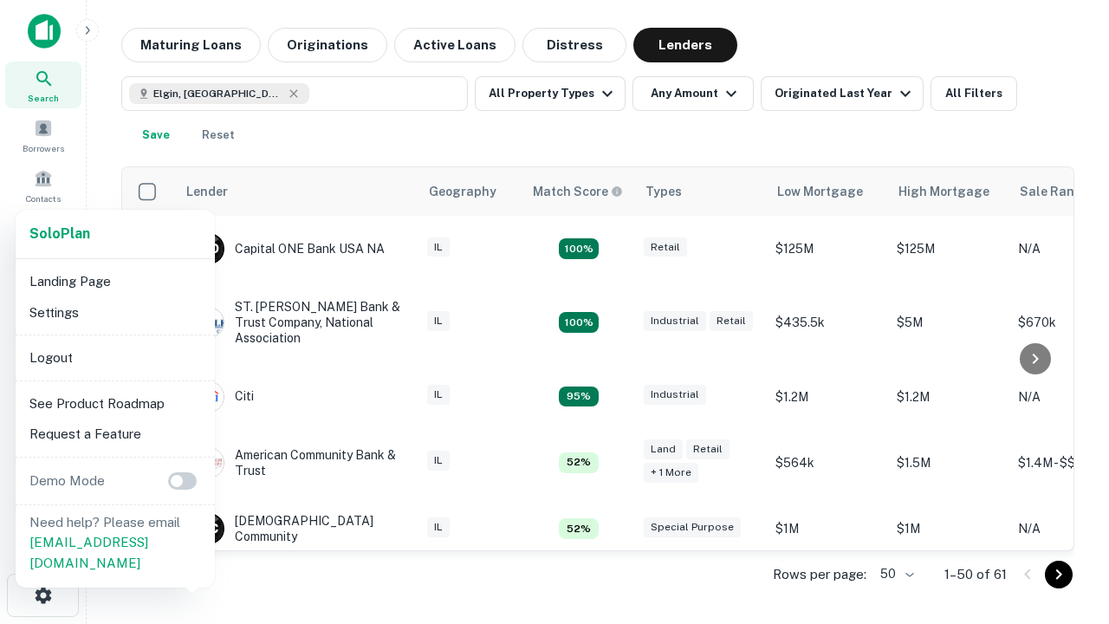 Image resolution: width=1109 pixels, height=624 pixels. What do you see at coordinates (115, 282) in the screenshot?
I see `li: Landing Page` at bounding box center [115, 282].